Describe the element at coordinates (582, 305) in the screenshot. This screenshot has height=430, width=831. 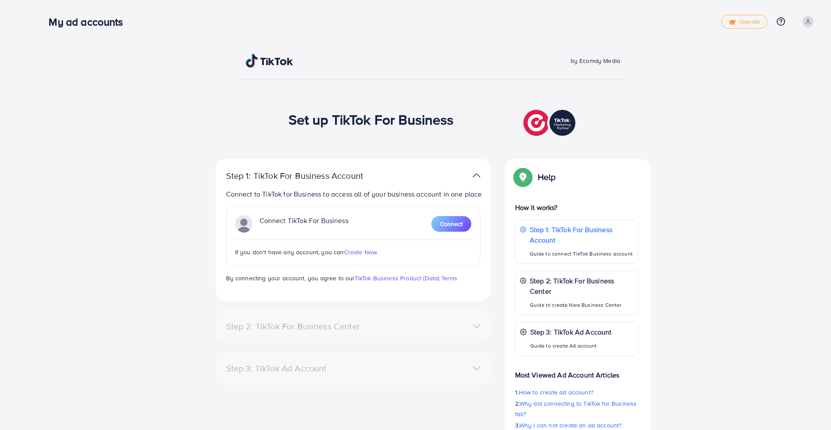
I see `p: Guide to create New Business Center` at that location.